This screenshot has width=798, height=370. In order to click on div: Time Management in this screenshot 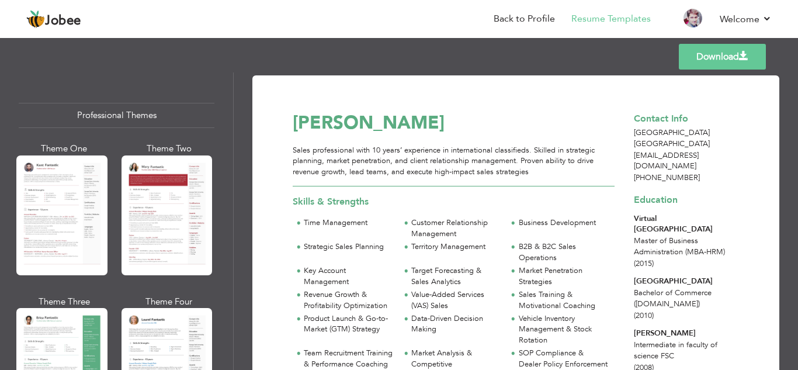, I will do `click(348, 223)`.